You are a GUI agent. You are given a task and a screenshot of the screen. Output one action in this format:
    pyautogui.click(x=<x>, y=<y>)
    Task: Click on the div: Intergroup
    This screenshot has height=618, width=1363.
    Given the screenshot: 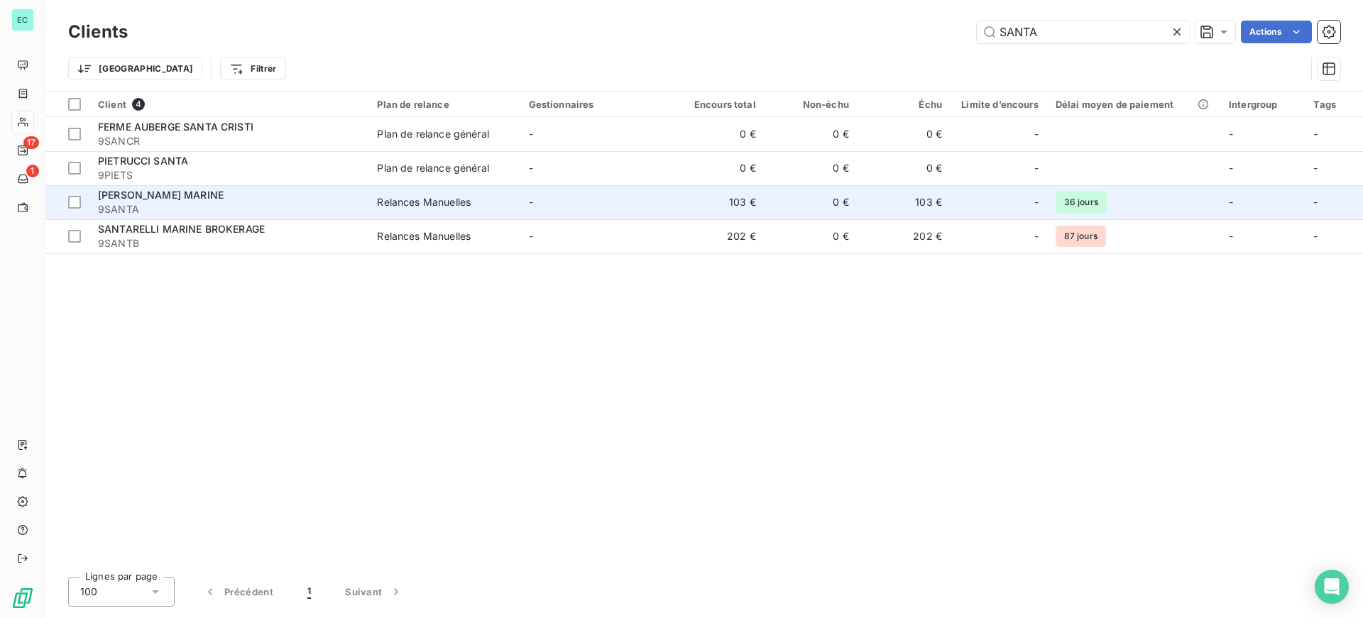 What is the action you would take?
    pyautogui.click(x=1262, y=104)
    